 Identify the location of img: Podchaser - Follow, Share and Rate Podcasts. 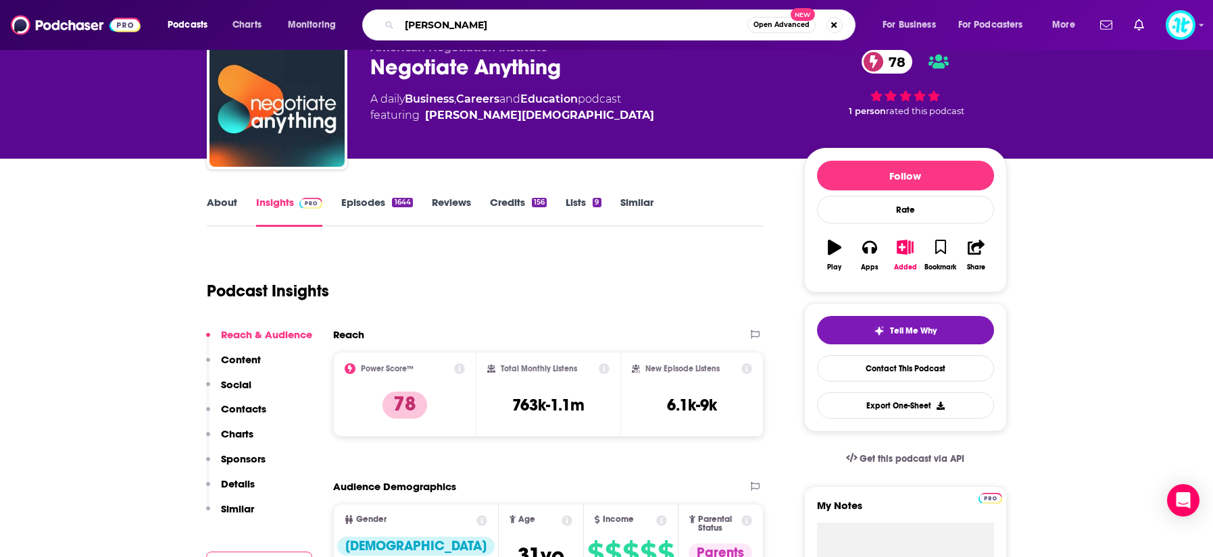
(76, 25).